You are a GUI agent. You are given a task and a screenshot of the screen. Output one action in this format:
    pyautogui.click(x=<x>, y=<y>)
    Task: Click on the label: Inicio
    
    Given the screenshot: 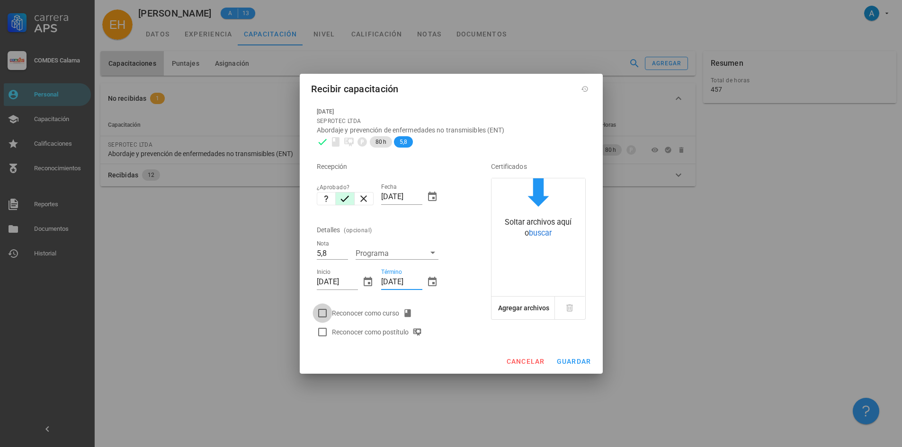 What is the action you would take?
    pyautogui.click(x=323, y=272)
    